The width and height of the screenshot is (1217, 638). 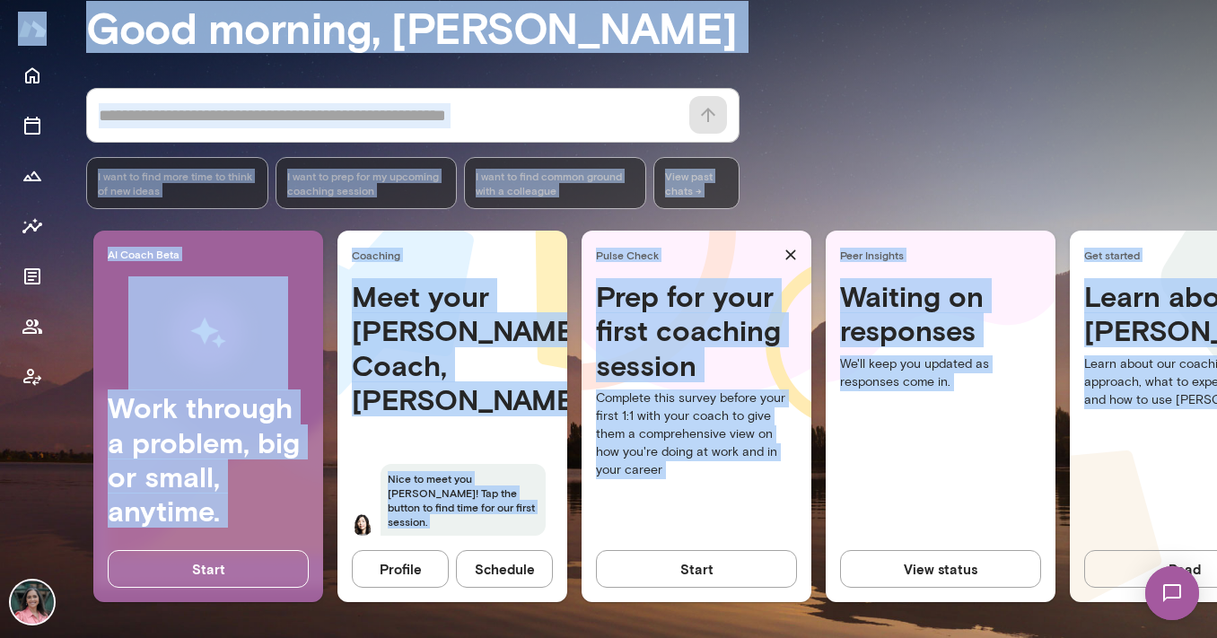 I want to click on button: Members, so click(x=32, y=327).